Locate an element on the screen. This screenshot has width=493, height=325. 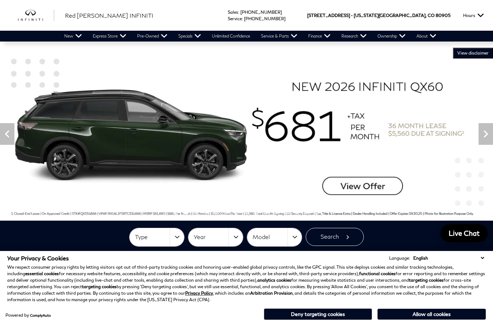
span: Live Chat is located at coordinates (464, 233).